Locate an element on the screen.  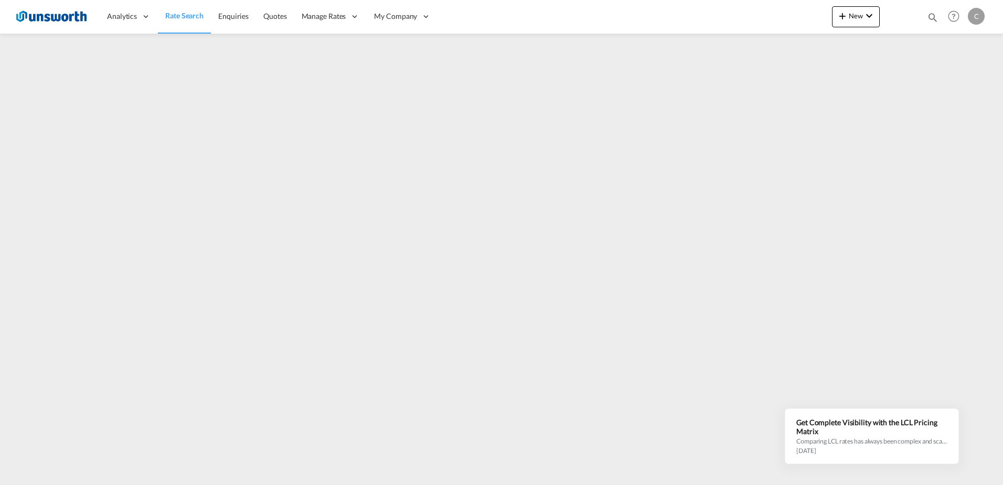
span: Rate Search is located at coordinates (184, 15).